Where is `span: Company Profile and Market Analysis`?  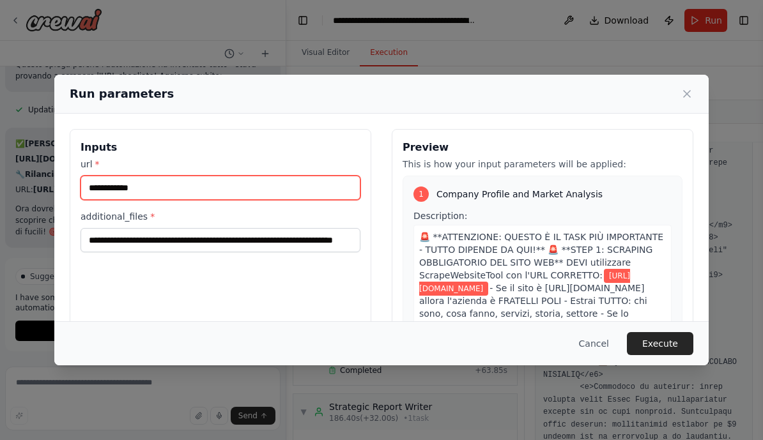
span: Company Profile and Market Analysis is located at coordinates (519, 194).